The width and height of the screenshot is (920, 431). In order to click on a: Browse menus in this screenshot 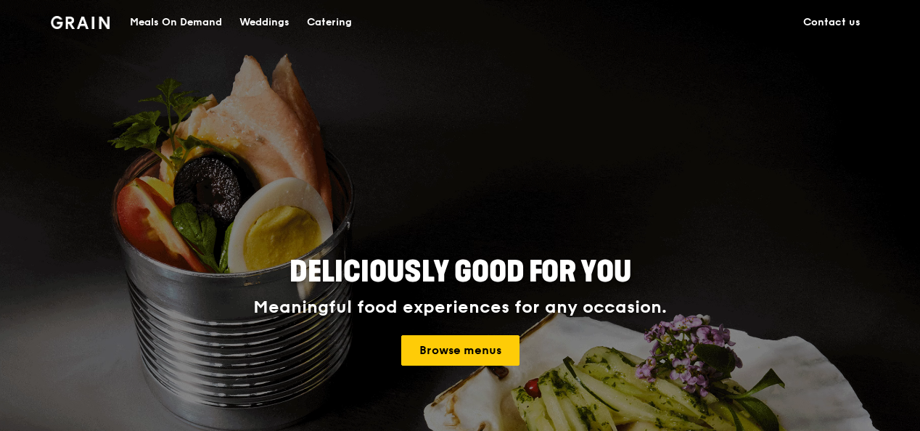, I will do `click(460, 351)`.